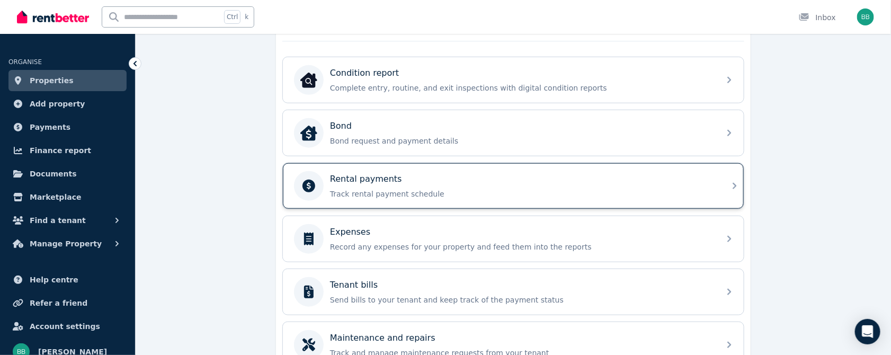 The width and height of the screenshot is (891, 355). I want to click on p: Complete entry, routine, and exit inspections with digital condition reports, so click(522, 88).